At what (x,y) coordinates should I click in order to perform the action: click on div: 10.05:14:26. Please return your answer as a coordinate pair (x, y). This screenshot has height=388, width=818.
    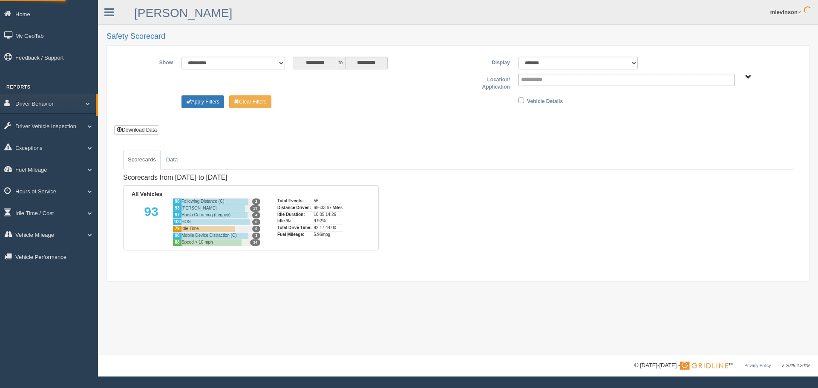
    Looking at the image, I should click on (328, 215).